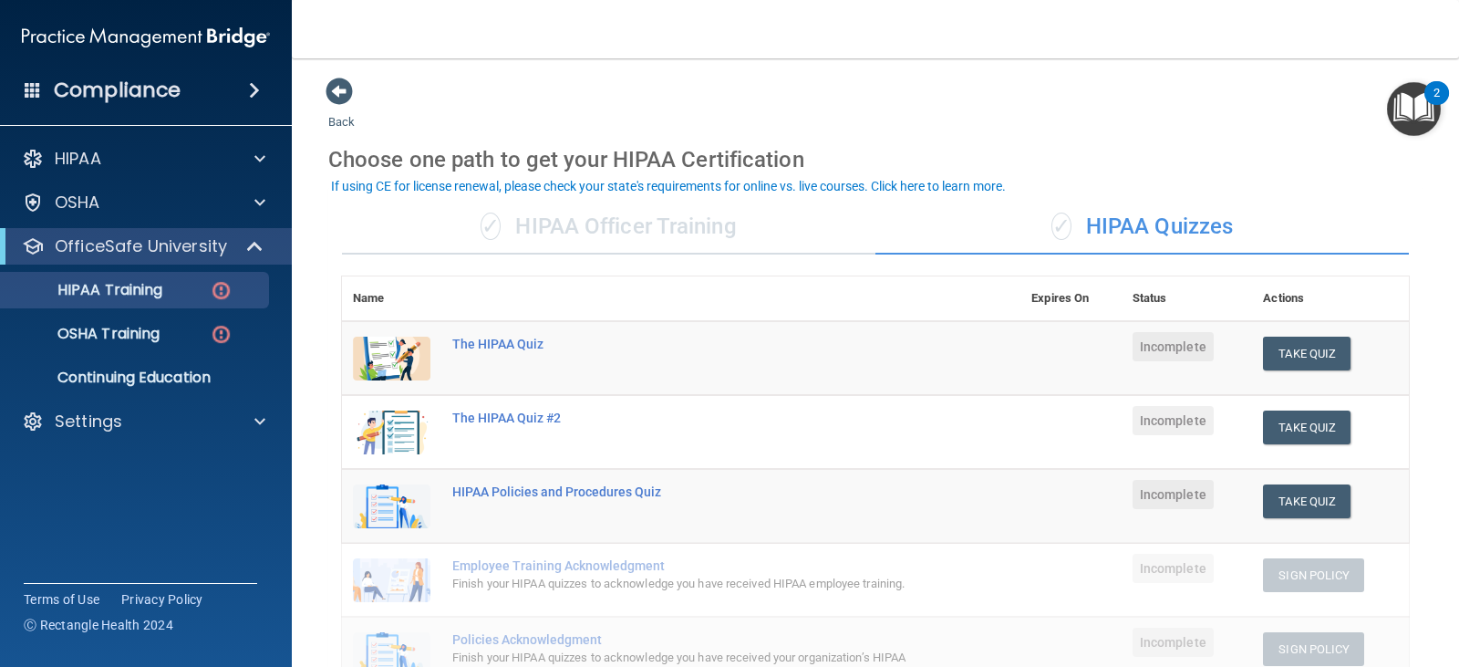 This screenshot has width=1459, height=667. Describe the element at coordinates (162, 599) in the screenshot. I see `a: Privacy Policy` at that location.